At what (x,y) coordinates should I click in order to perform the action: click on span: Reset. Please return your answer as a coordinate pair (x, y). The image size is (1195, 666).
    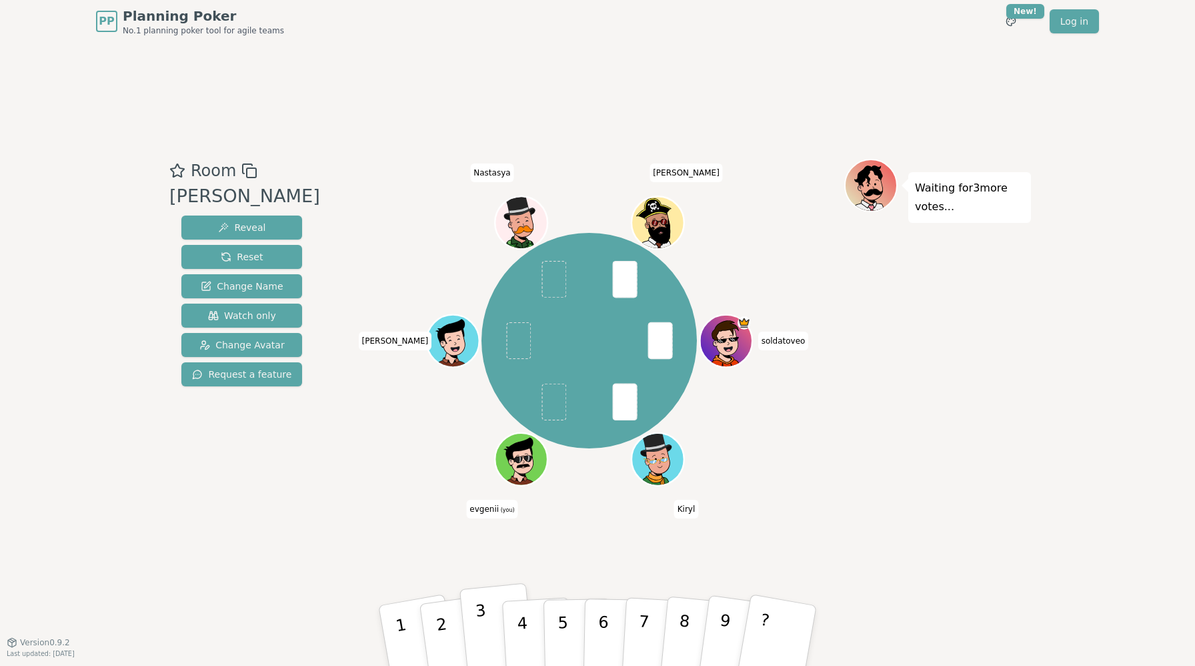
    Looking at the image, I should click on (241, 257).